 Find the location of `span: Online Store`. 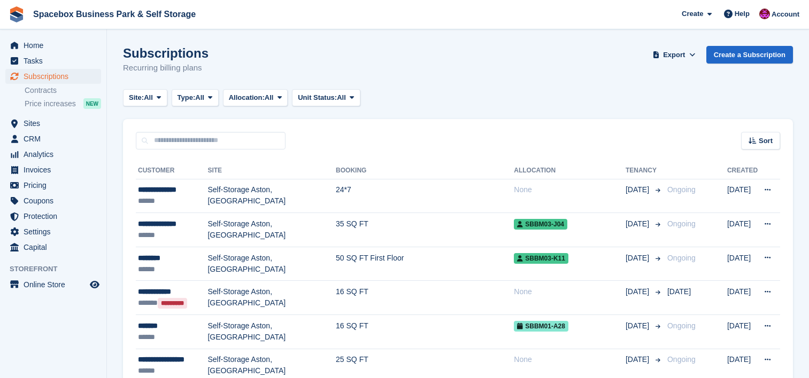

span: Online Store is located at coordinates (56, 285).